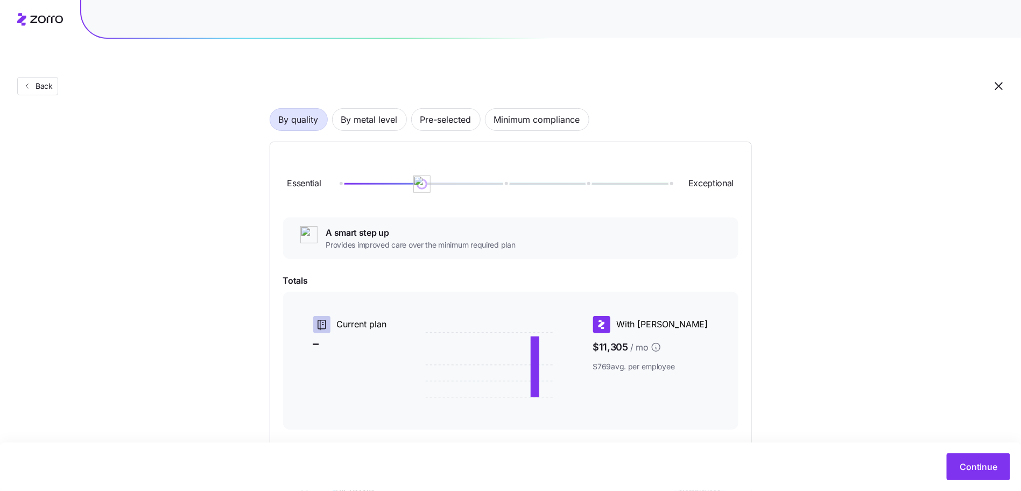  I want to click on span: $11,305, so click(651, 347).